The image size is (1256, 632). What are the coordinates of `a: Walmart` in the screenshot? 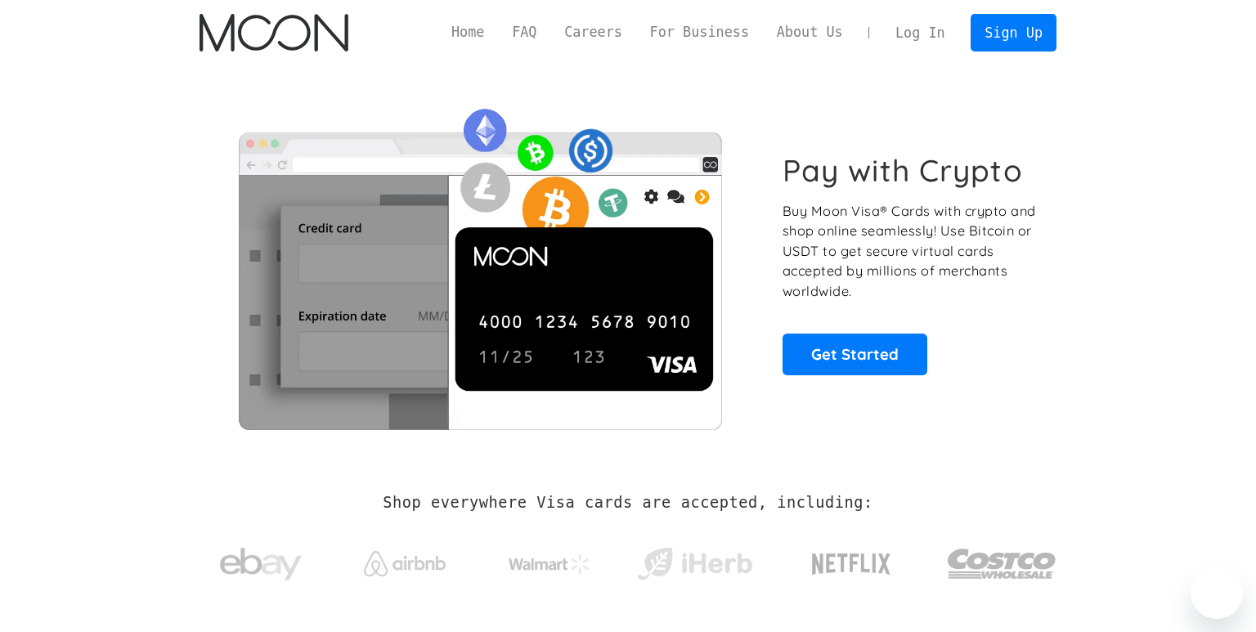 It's located at (549, 560).